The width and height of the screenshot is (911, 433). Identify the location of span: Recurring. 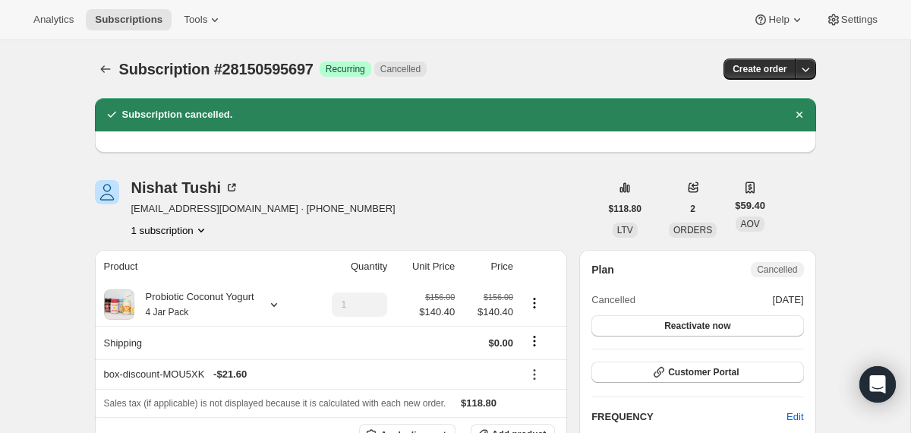
(345, 69).